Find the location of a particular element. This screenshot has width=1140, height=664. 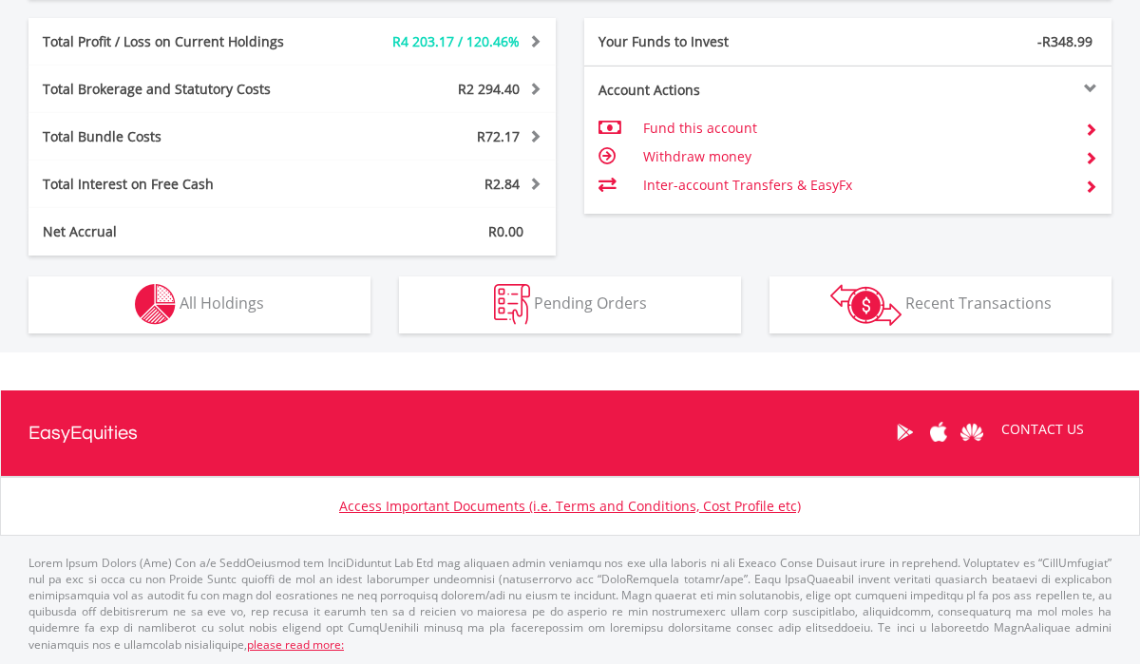

span: -R348.99 is located at coordinates (1065, 41).